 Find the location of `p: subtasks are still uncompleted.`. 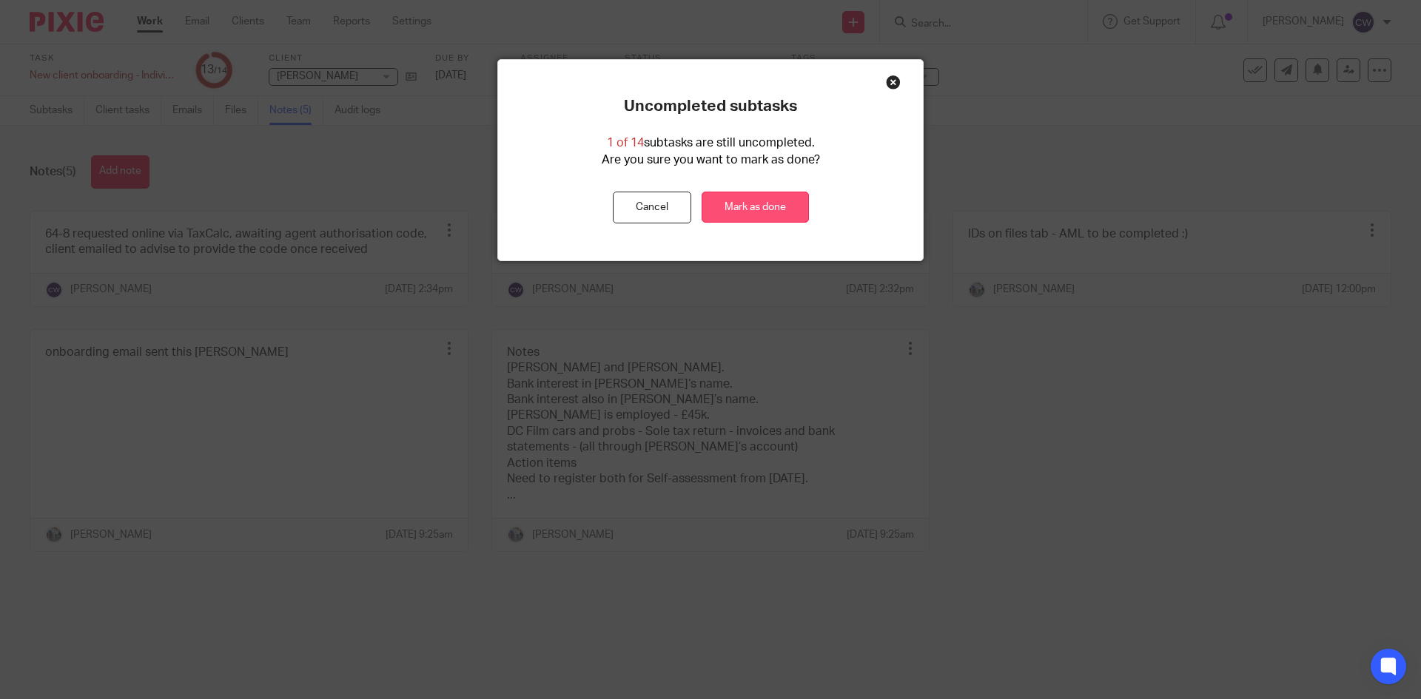

p: subtasks are still uncompleted. is located at coordinates (710, 143).